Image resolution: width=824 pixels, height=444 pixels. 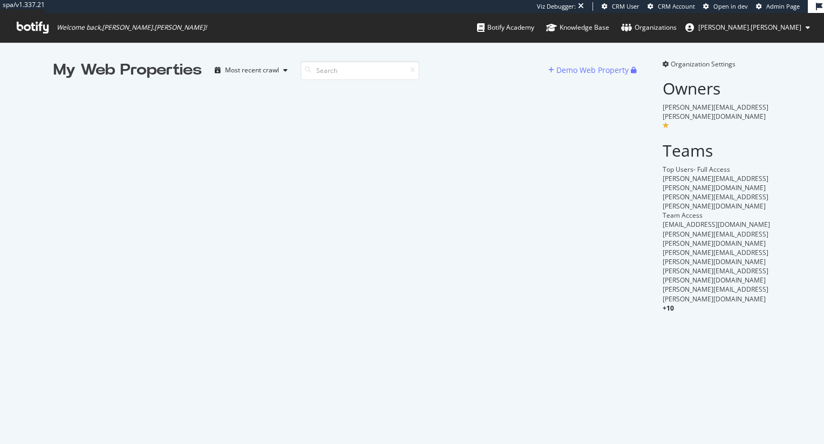 I want to click on a: Open in dev, so click(x=726, y=6).